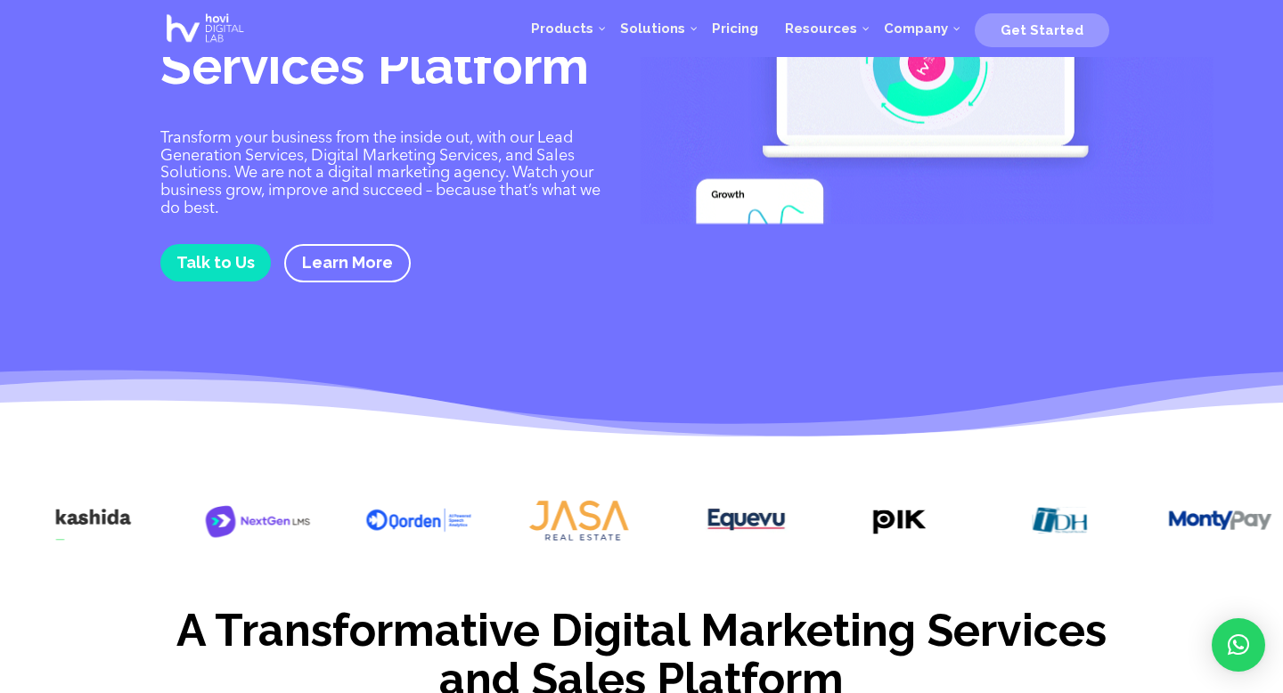  What do you see at coordinates (735, 29) in the screenshot?
I see `span: Pricing` at bounding box center [735, 29].